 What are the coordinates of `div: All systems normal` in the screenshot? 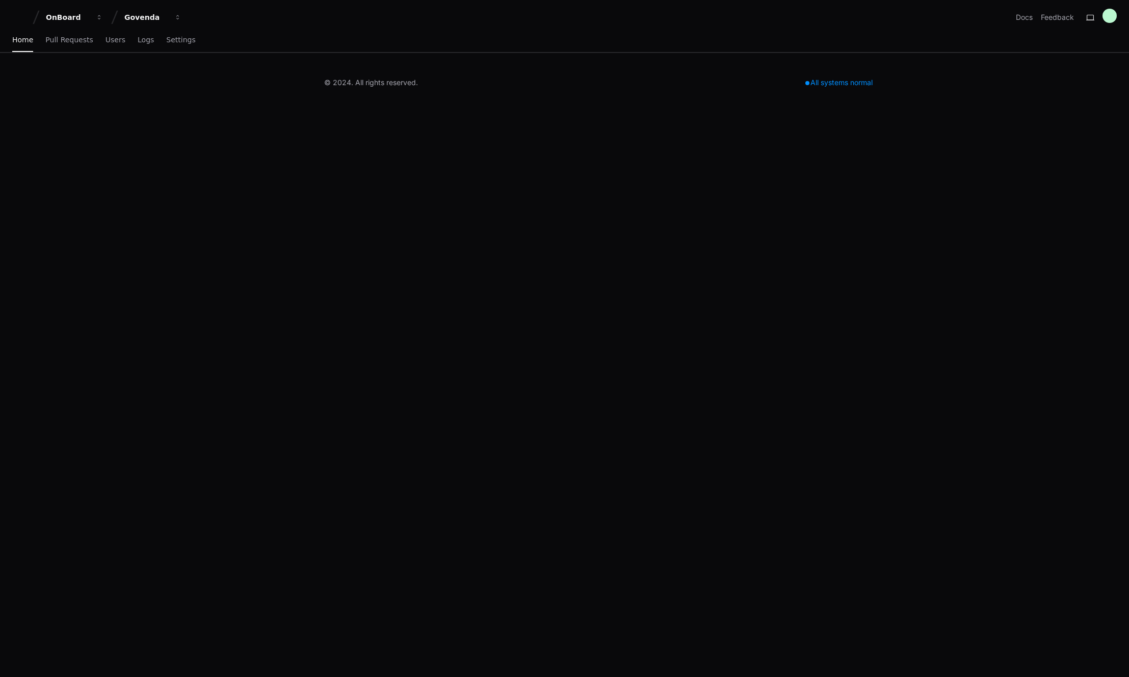 It's located at (839, 83).